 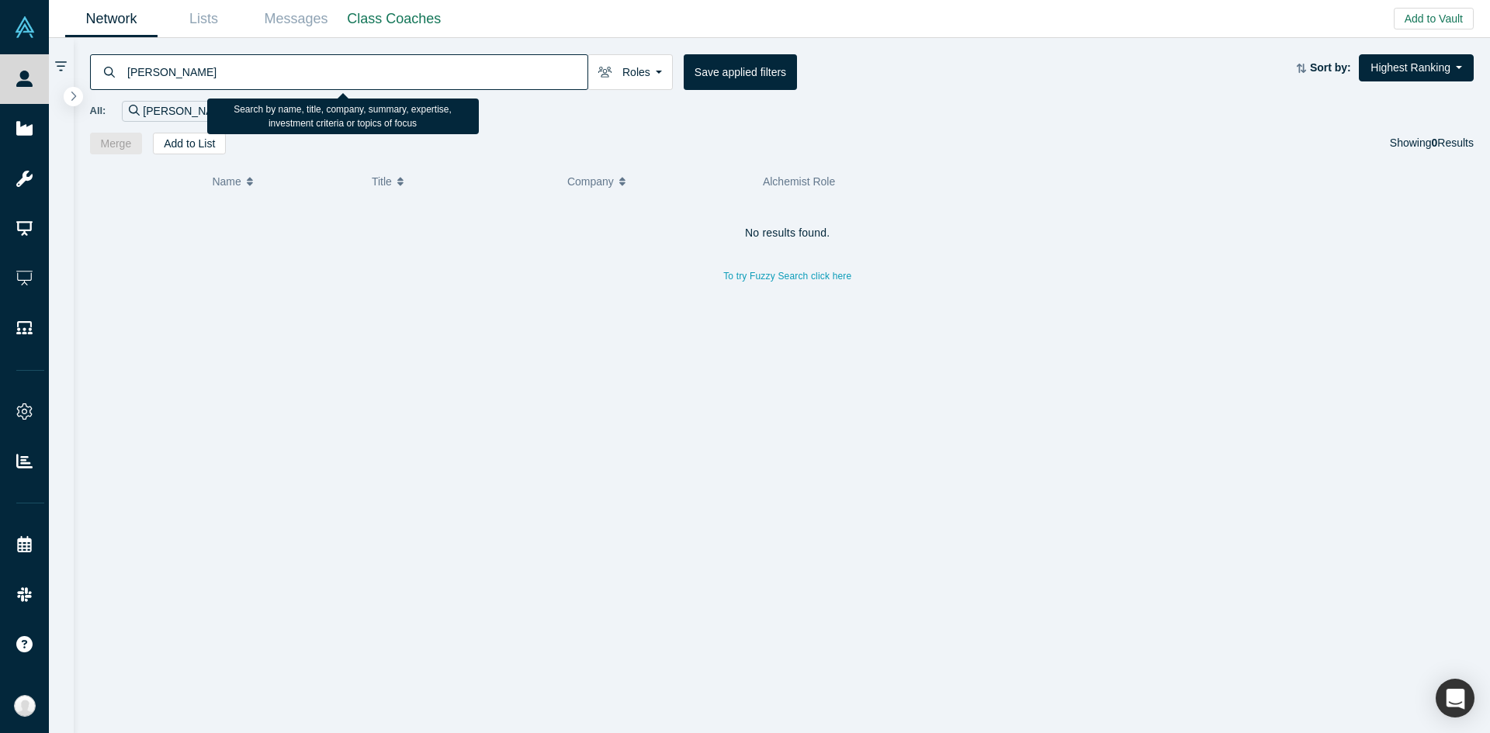 What do you see at coordinates (656, 182) in the screenshot?
I see `button: Company` at bounding box center [656, 182].